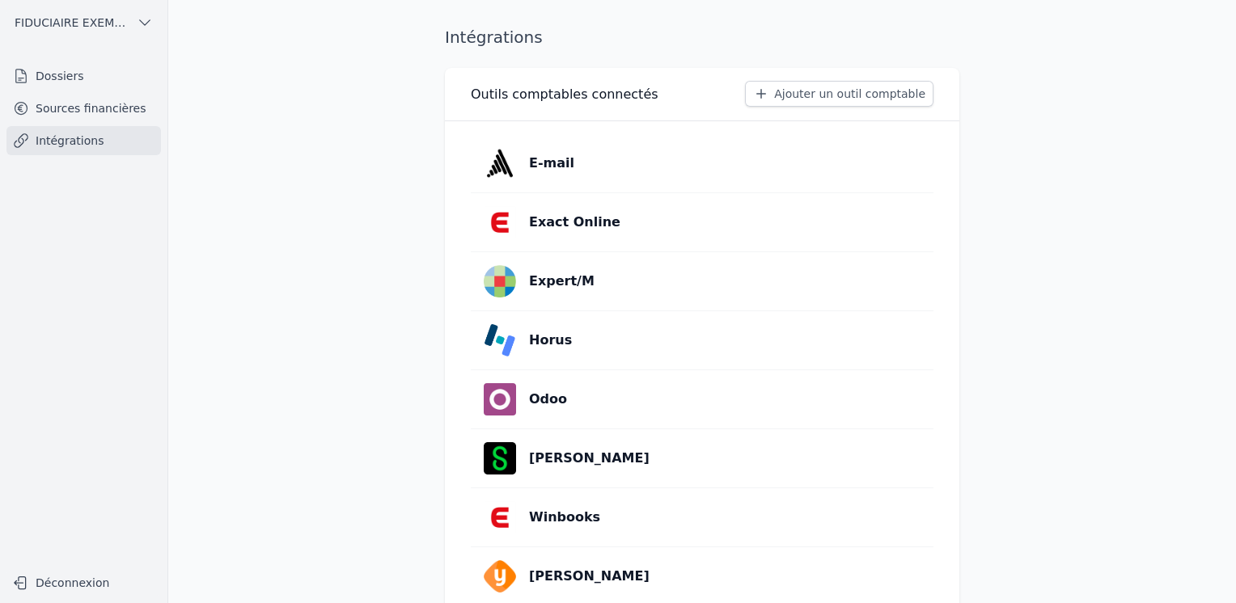  I want to click on p: Exact Online, so click(574, 222).